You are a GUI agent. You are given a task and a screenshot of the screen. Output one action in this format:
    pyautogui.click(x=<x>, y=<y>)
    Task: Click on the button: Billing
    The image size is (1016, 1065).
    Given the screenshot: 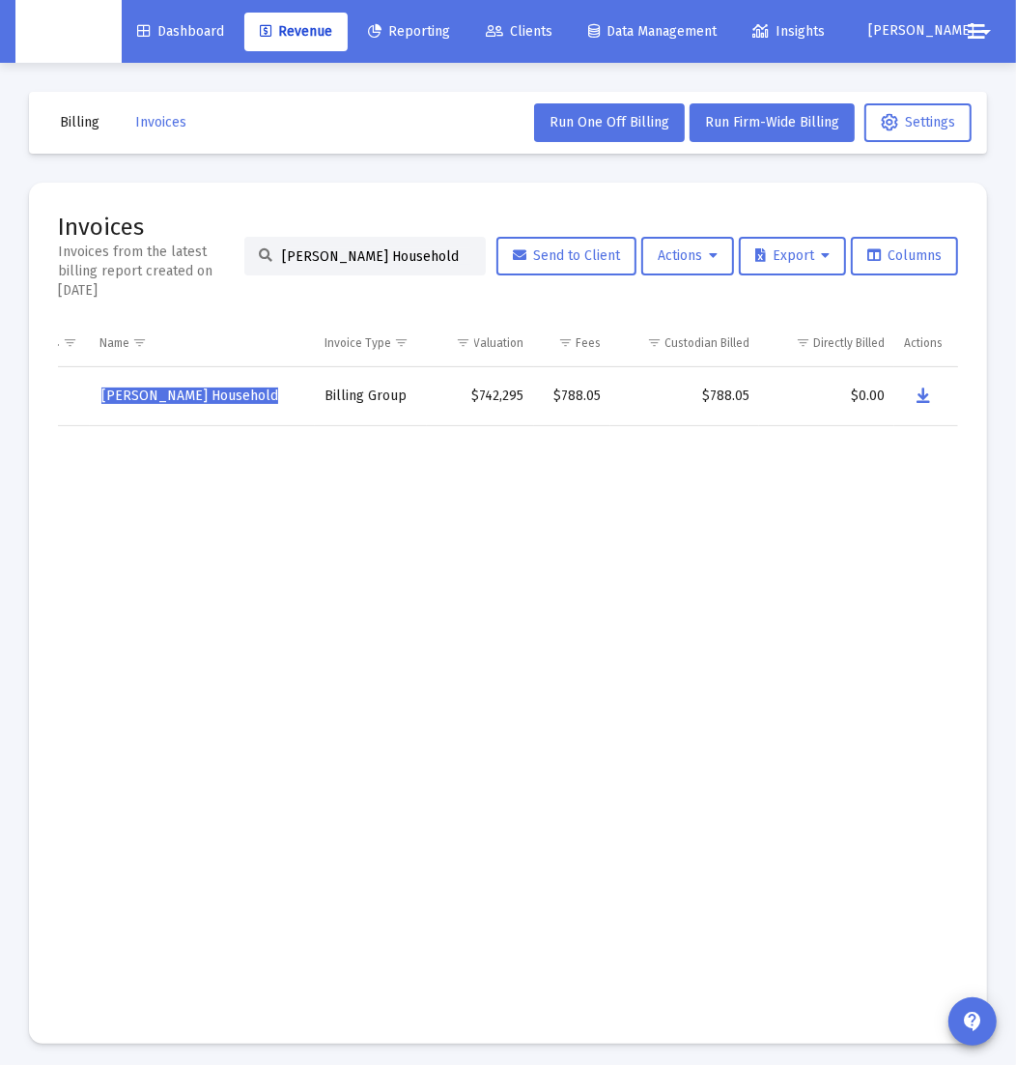 What is the action you would take?
    pyautogui.click(x=79, y=123)
    